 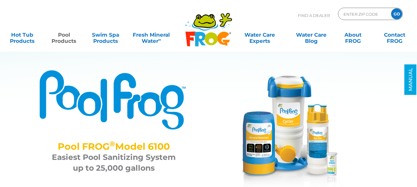 What do you see at coordinates (106, 35) in the screenshot?
I see `a: Swim SpaProducts` at bounding box center [106, 35].